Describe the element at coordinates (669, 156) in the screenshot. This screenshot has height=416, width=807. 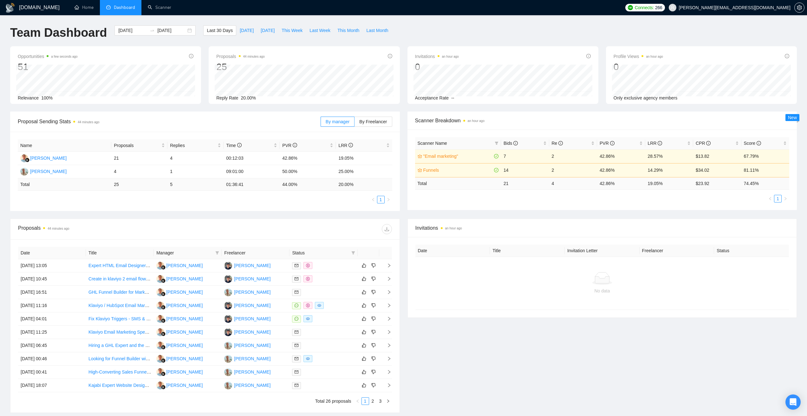
I see `td: 28.57%` at that location.